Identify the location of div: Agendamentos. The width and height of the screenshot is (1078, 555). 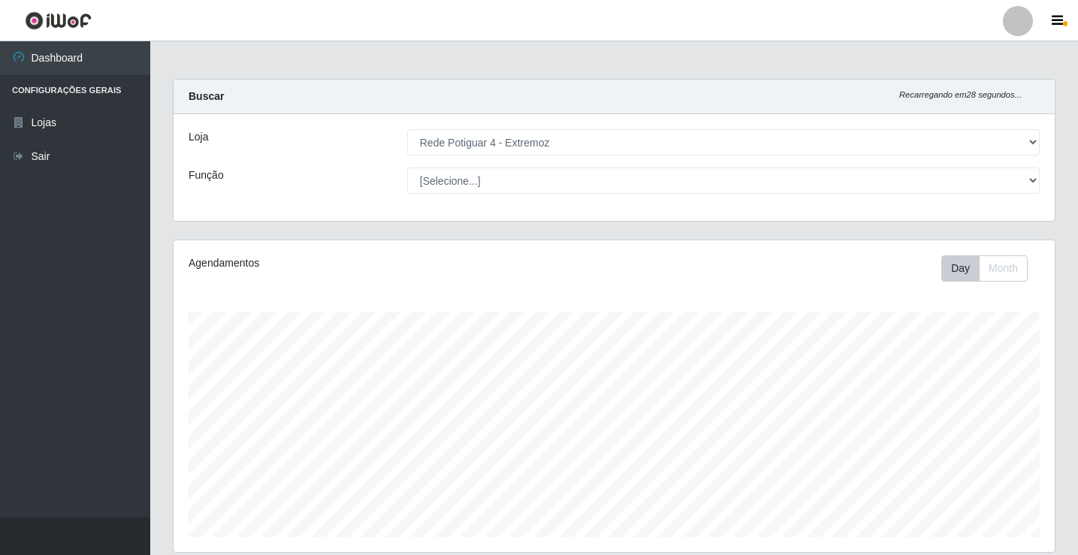
(359, 263).